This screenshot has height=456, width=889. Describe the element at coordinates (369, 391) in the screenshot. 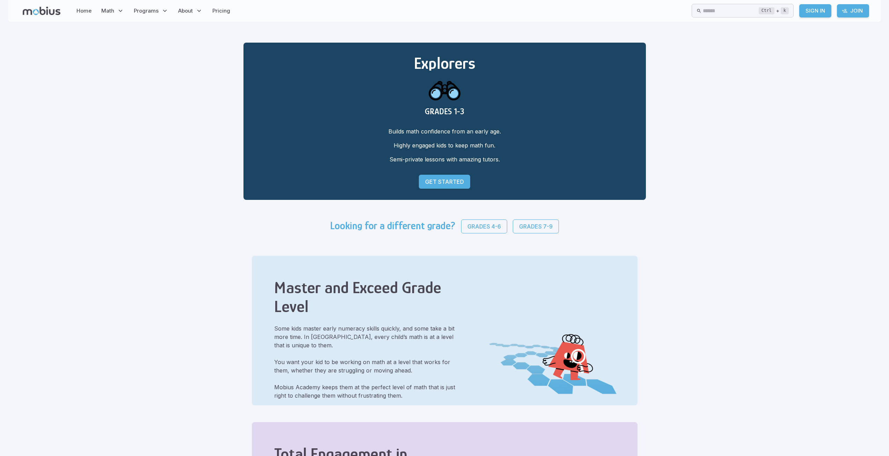

I see `p: Mobius Academy keeps them at the perfect level of math that is just right to challenge them witho...` at that location.